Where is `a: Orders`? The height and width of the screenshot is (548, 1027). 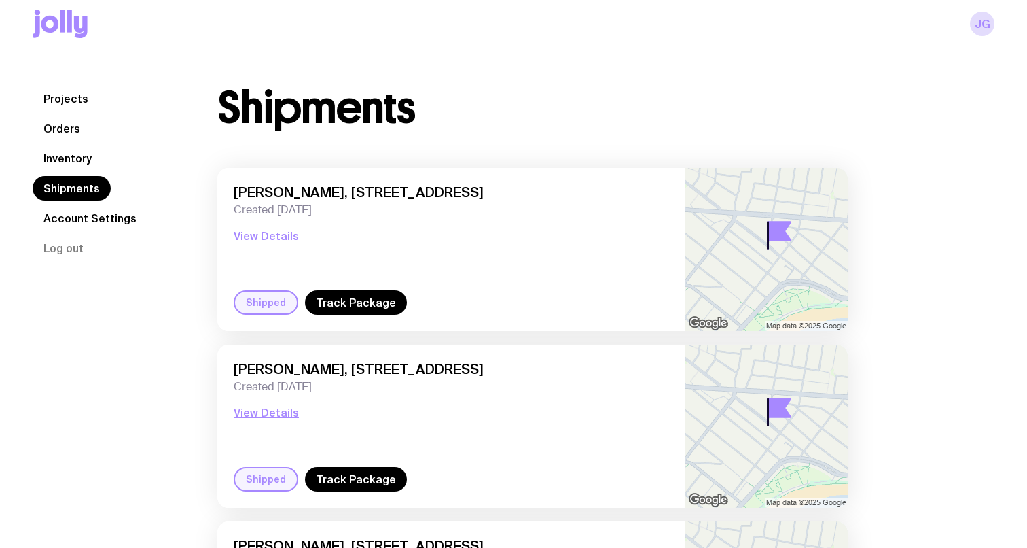 a: Orders is located at coordinates (62, 128).